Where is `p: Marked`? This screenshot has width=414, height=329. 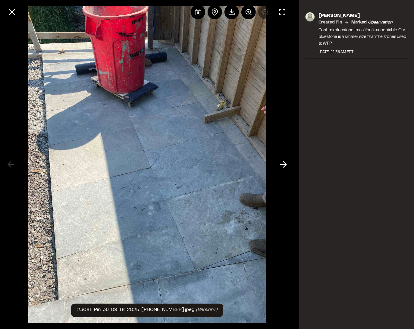 p: Marked is located at coordinates (372, 23).